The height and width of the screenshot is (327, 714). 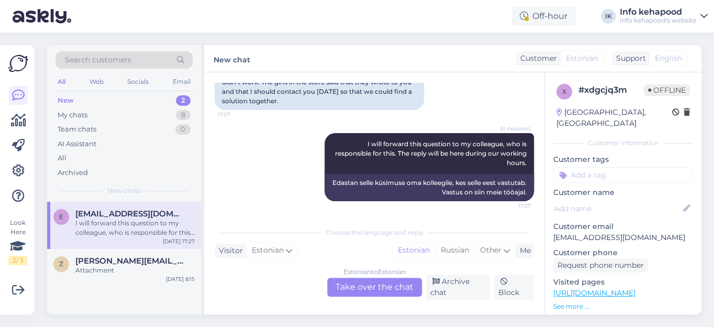 What do you see at coordinates (623, 252) in the screenshot?
I see `p: Customer phone` at bounding box center [623, 252].